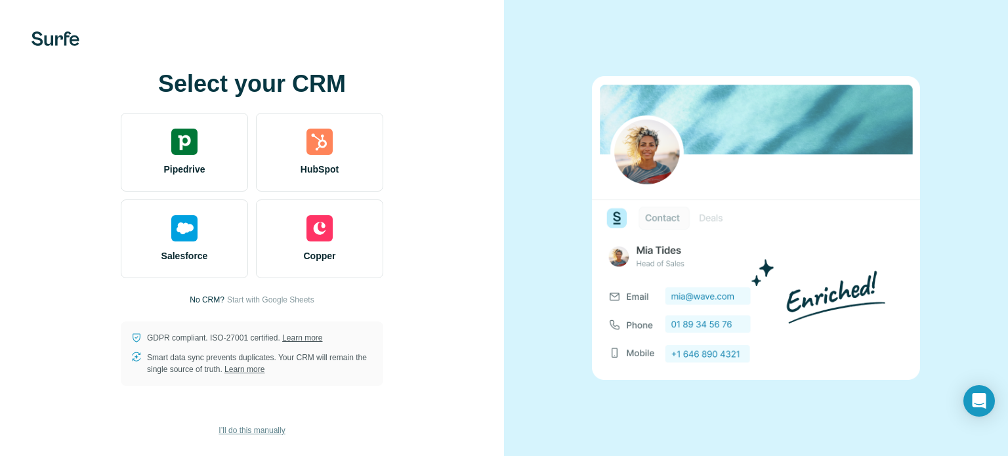 Image resolution: width=1008 pixels, height=456 pixels. I want to click on img: pipedrive's logo, so click(184, 142).